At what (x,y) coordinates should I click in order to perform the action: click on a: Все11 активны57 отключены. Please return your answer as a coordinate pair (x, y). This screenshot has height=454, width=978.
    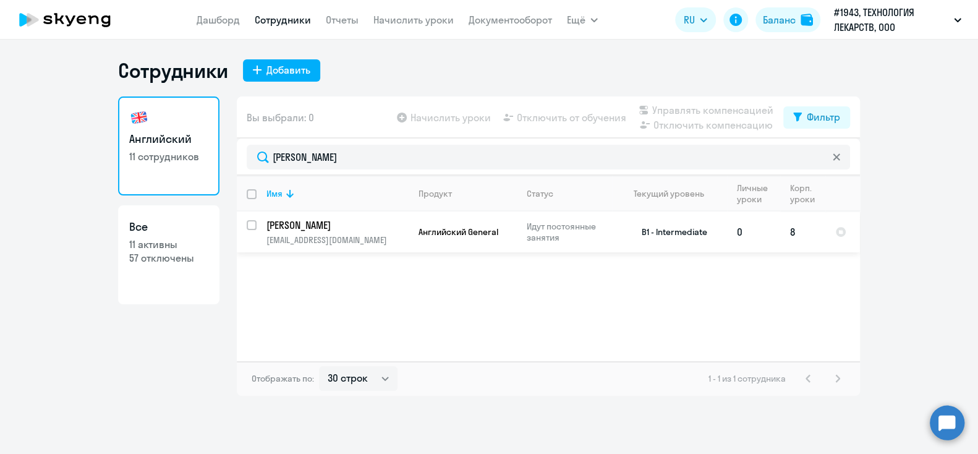
    Looking at the image, I should click on (169, 255).